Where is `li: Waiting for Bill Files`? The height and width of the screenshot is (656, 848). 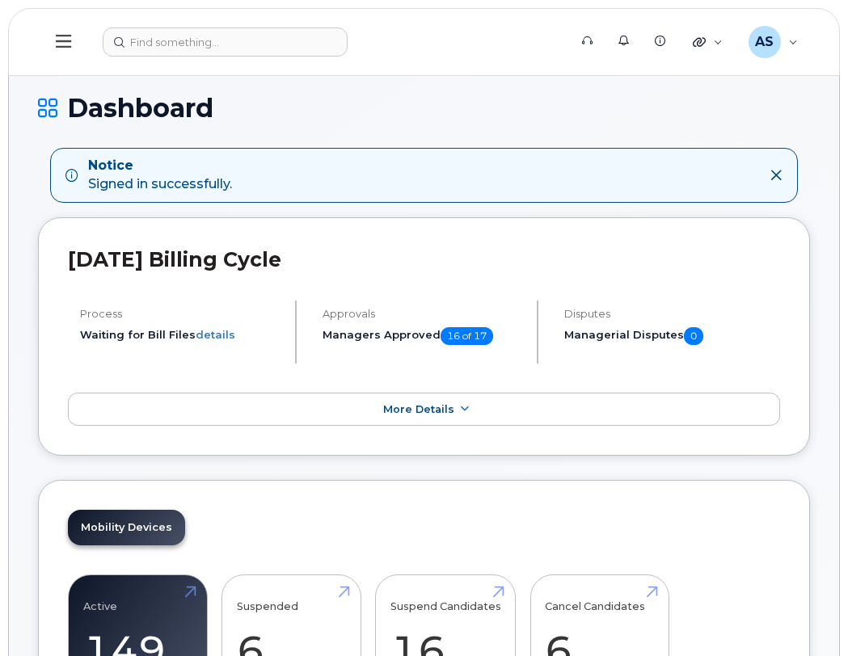 li: Waiting for Bill Files is located at coordinates (180, 335).